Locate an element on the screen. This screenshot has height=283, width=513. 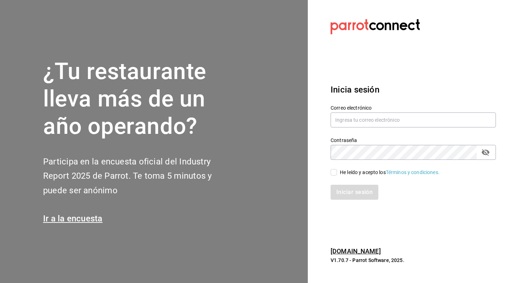
h2: Participa en la encuesta oficial del Industry Report 2025 de Parrot. Te toma 5 minutos y puede se... is located at coordinates (139, 176).